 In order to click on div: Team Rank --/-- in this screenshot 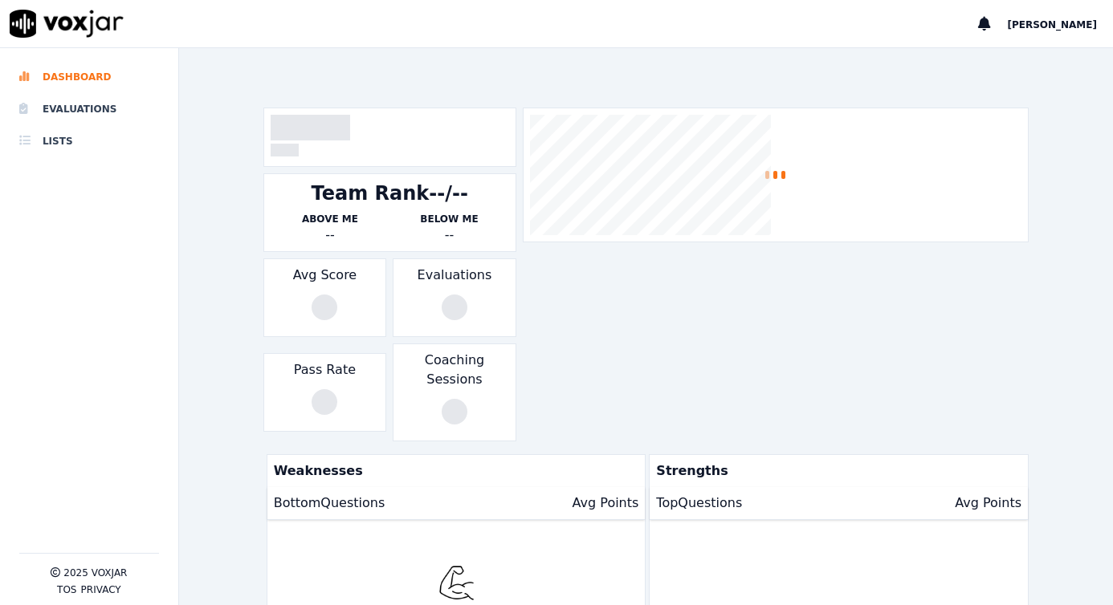, I will do `click(389, 194)`.